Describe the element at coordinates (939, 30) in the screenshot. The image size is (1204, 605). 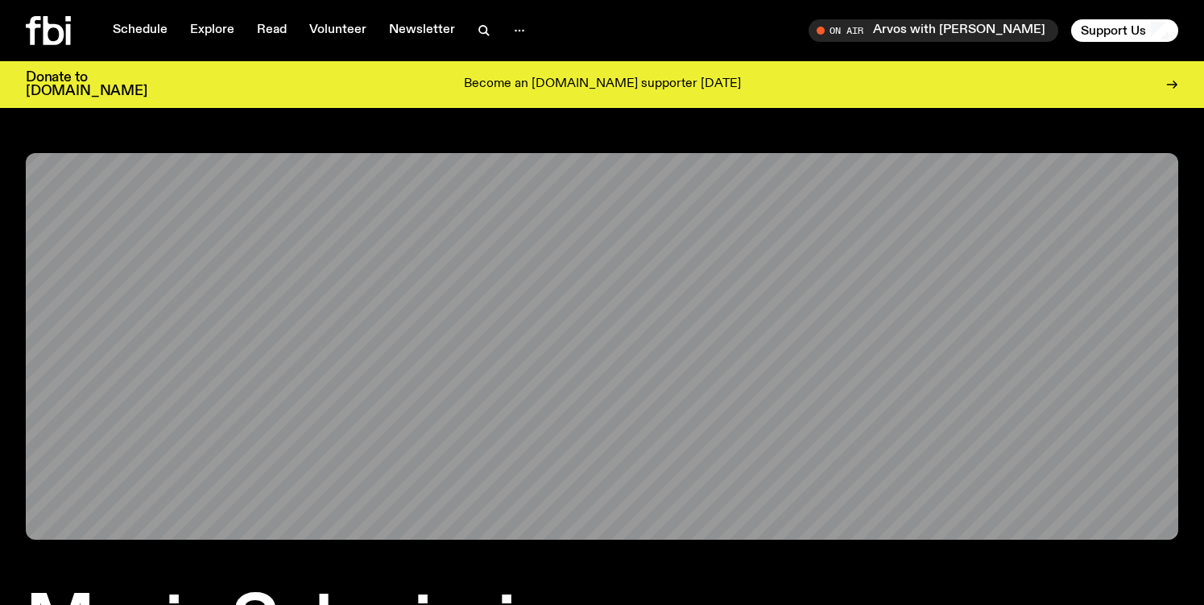
I see `span: Tune in live` at that location.